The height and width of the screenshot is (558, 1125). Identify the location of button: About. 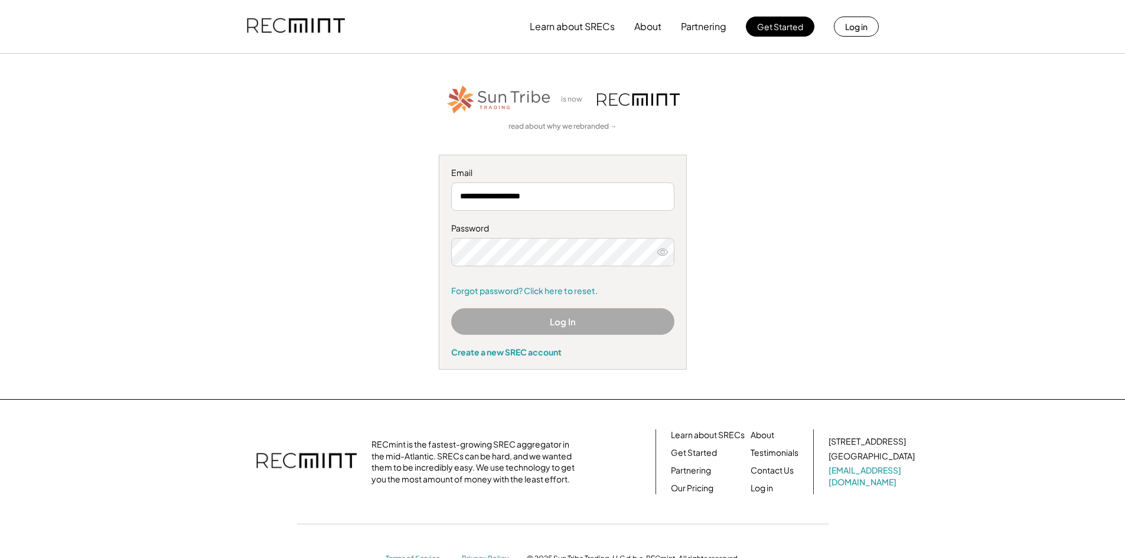
(648, 27).